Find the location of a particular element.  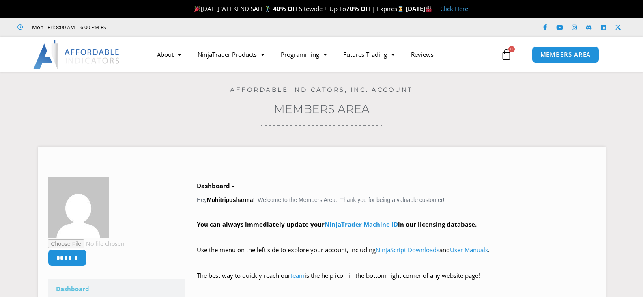

strong: 40% OFF is located at coordinates (286, 9).